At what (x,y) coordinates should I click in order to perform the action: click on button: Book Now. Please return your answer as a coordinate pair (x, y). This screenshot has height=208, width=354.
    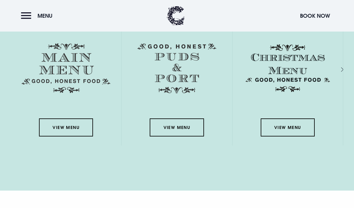
    Looking at the image, I should click on (315, 16).